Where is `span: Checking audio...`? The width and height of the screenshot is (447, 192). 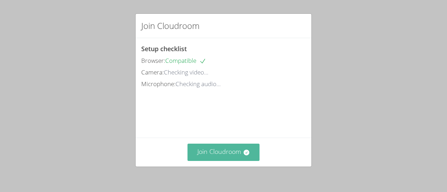
span: Checking audio... is located at coordinates (198, 84).